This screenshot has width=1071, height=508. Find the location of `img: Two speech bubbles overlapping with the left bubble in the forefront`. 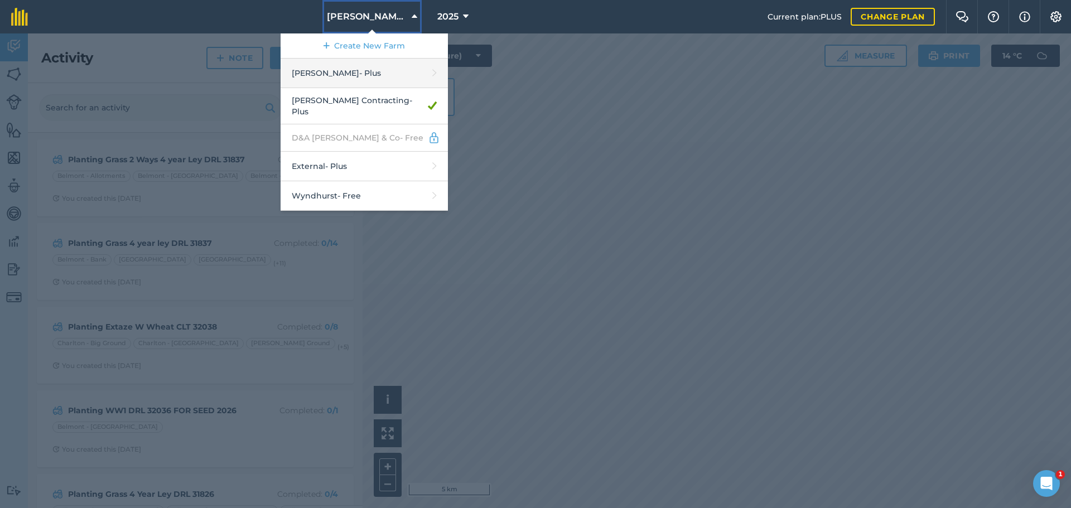

img: Two speech bubbles overlapping with the left bubble in the forefront is located at coordinates (962, 17).